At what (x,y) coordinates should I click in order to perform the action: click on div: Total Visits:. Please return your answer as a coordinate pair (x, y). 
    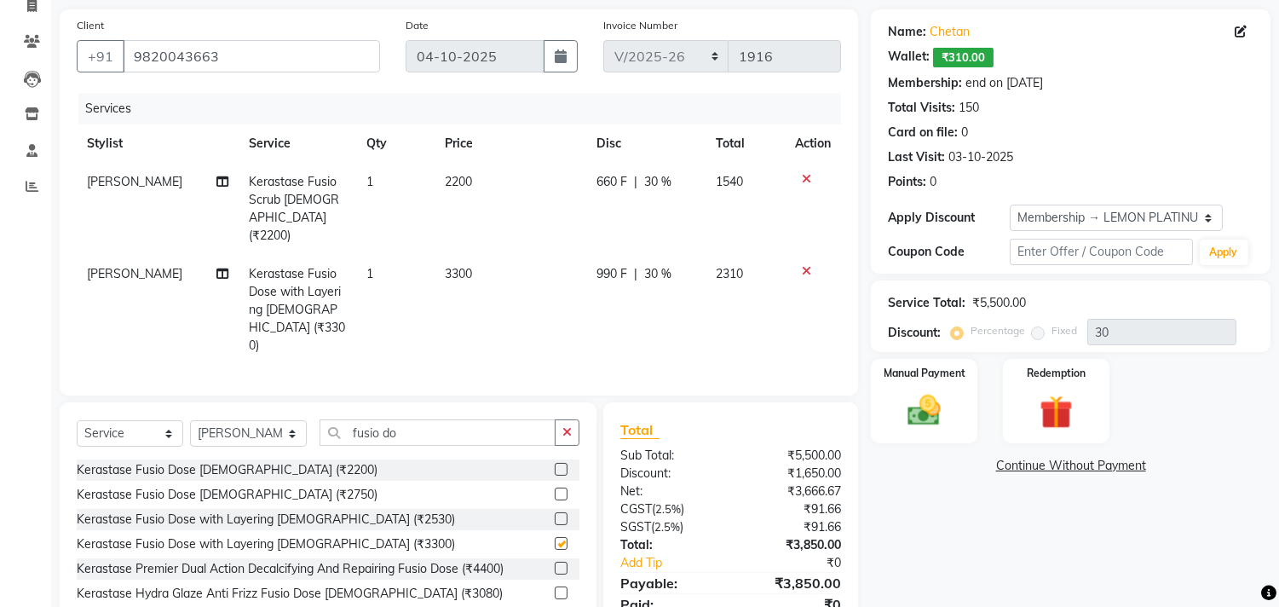
    Looking at the image, I should click on (921, 107).